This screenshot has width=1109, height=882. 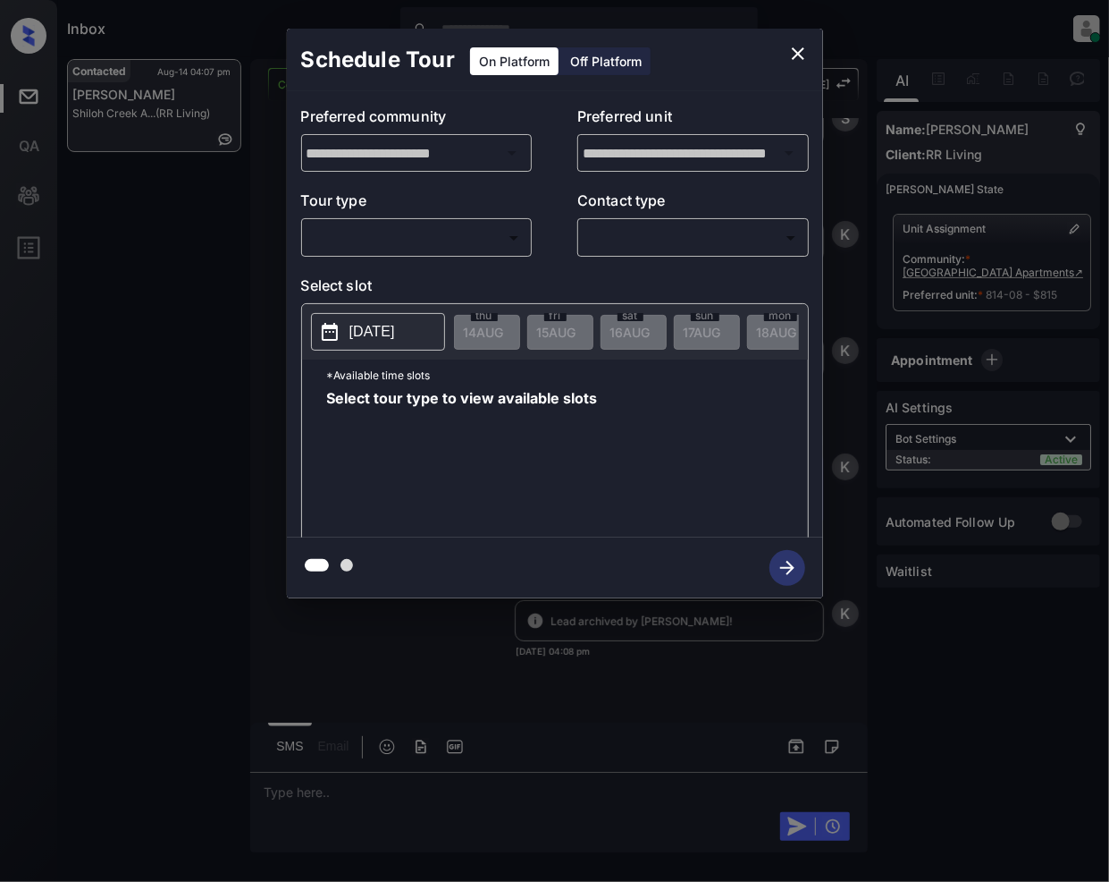 I want to click on div: On Platform, so click(x=514, y=61).